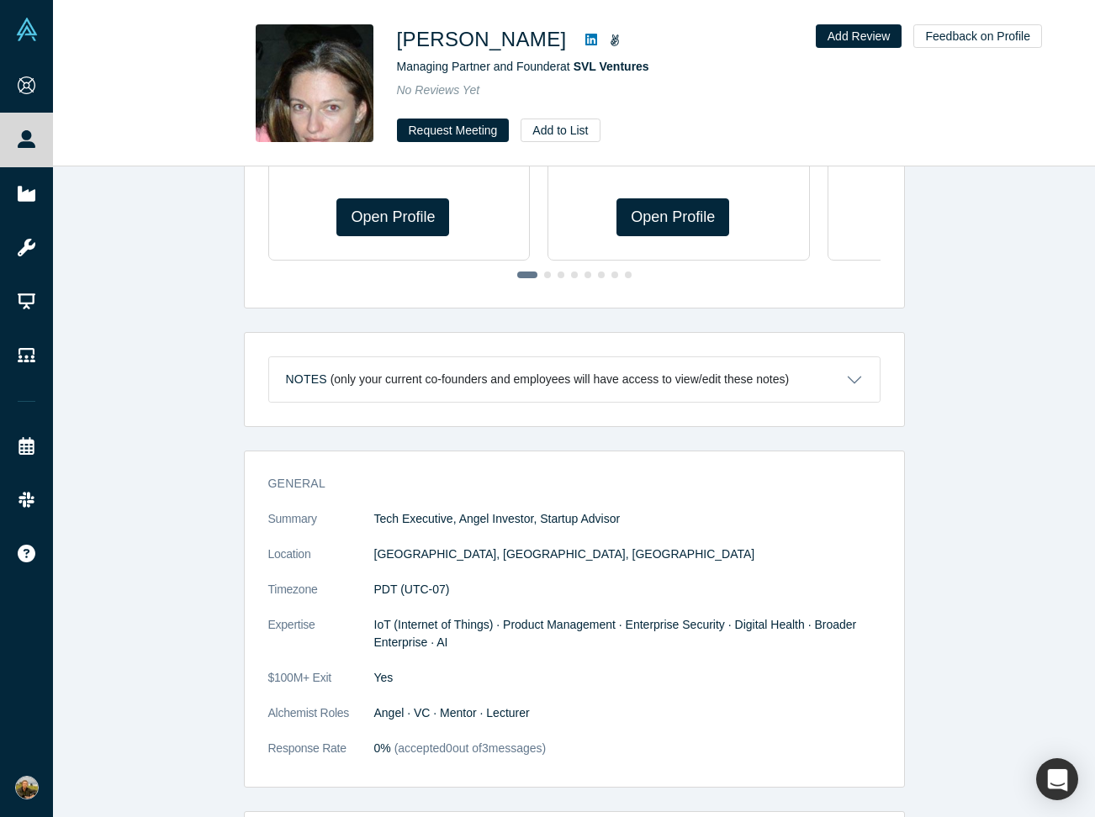 The image size is (1095, 817). What do you see at coordinates (321, 687) in the screenshot?
I see `dt: $100M+ Exit` at bounding box center [321, 687].